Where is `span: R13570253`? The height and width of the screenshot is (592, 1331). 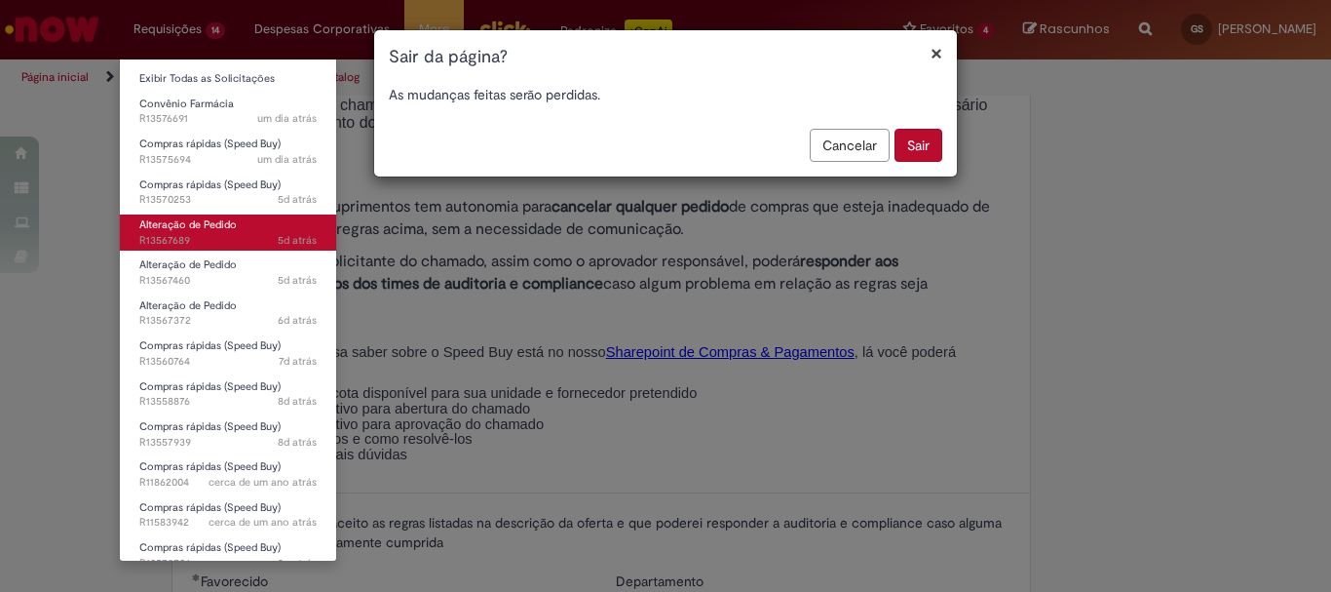 span: R13570253 is located at coordinates (228, 200).